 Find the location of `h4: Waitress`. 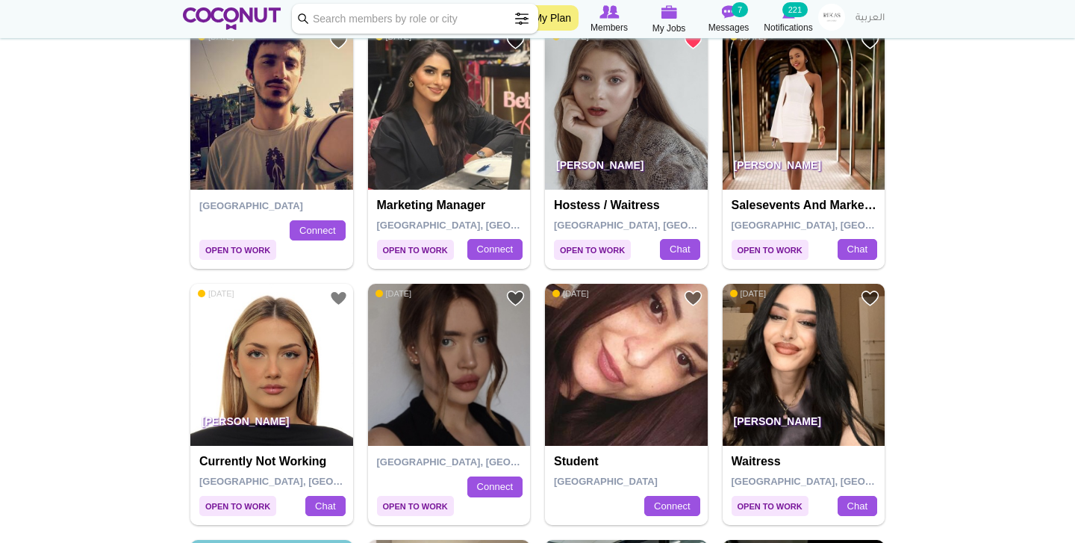

h4: Waitress is located at coordinates (806, 462).